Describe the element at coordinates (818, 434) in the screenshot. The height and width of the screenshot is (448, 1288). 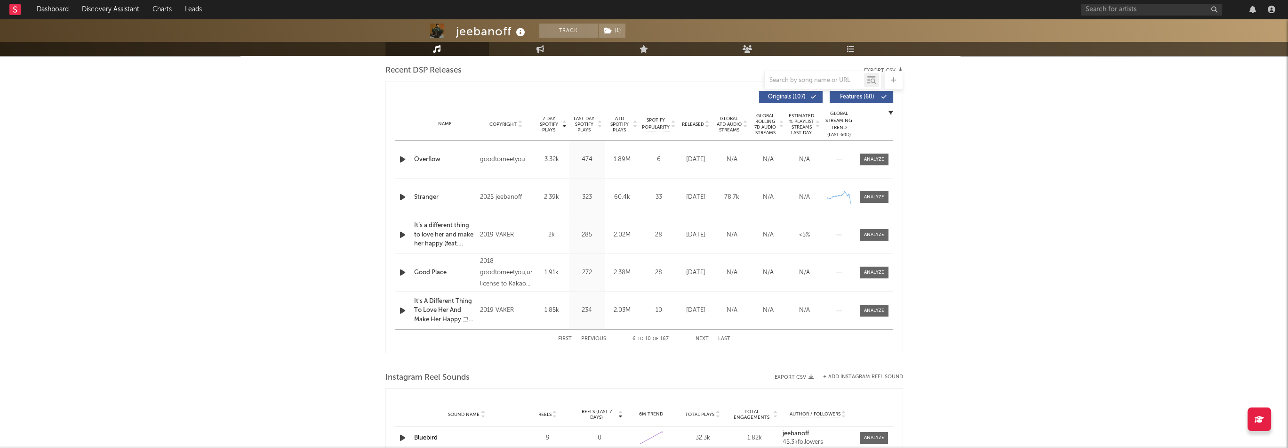
I see `a: jeebanoff` at that location.